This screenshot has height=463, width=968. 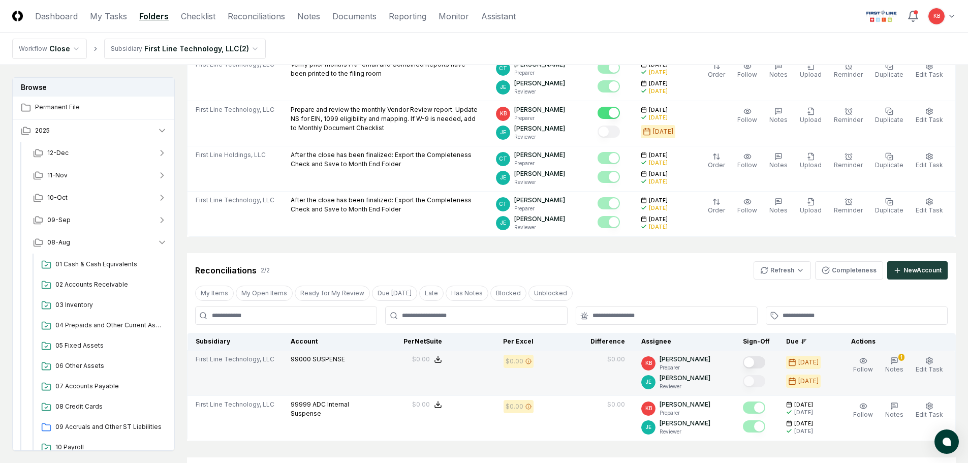 I want to click on p: Verify prior months FRP email and Combined Reports have been printed to the filing room, so click(x=385, y=69).